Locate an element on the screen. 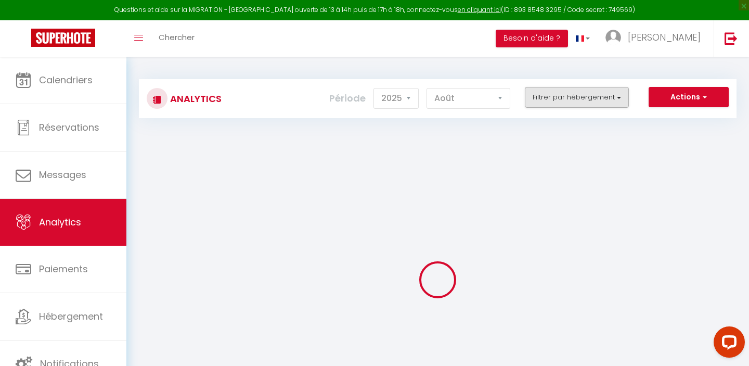 This screenshot has height=366, width=749. button: Actions is located at coordinates (689, 97).